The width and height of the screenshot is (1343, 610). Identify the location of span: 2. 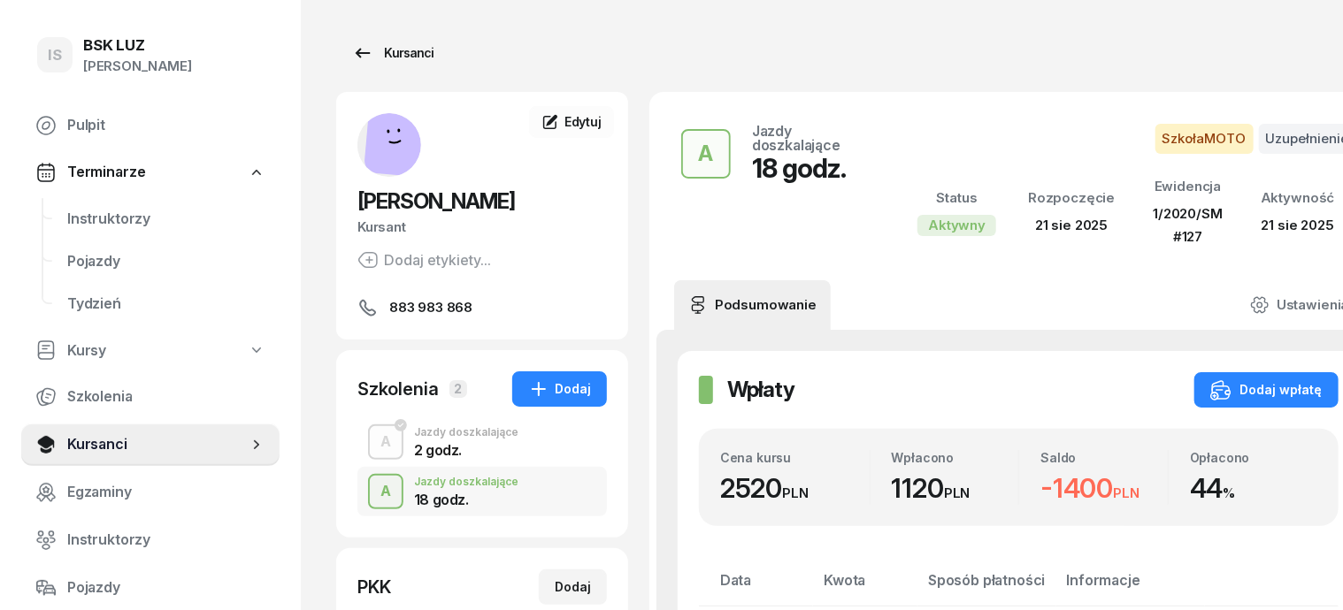
(458, 389).